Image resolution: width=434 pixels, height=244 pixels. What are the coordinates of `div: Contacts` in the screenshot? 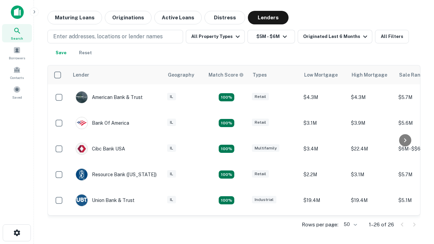 It's located at (17, 72).